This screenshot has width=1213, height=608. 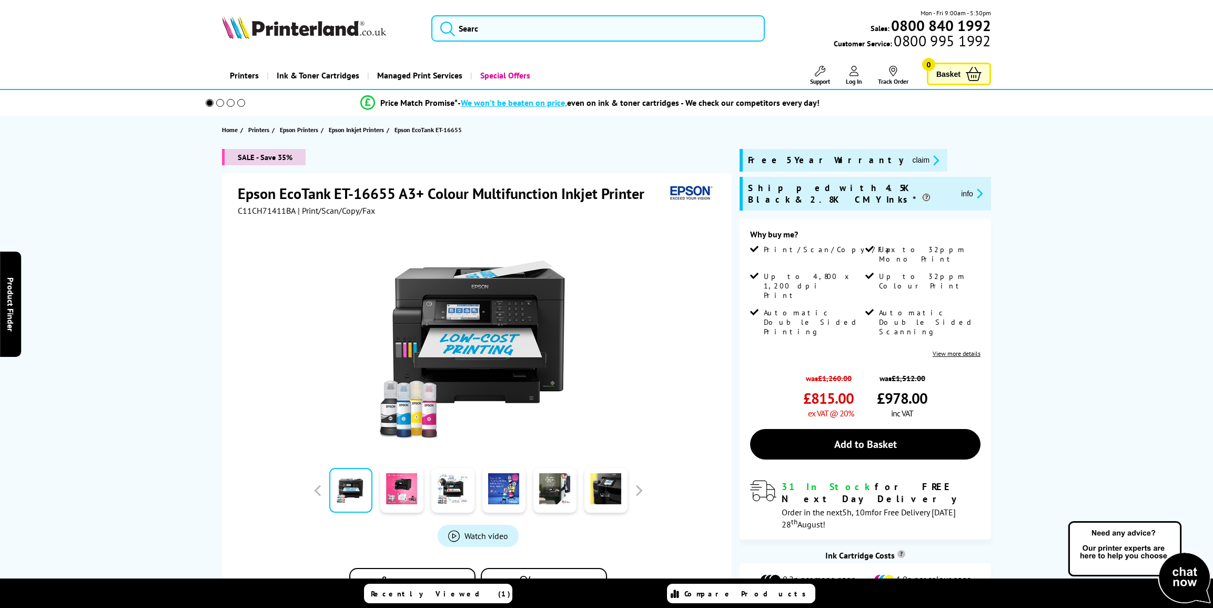 I want to click on span: inc VAT, so click(x=902, y=413).